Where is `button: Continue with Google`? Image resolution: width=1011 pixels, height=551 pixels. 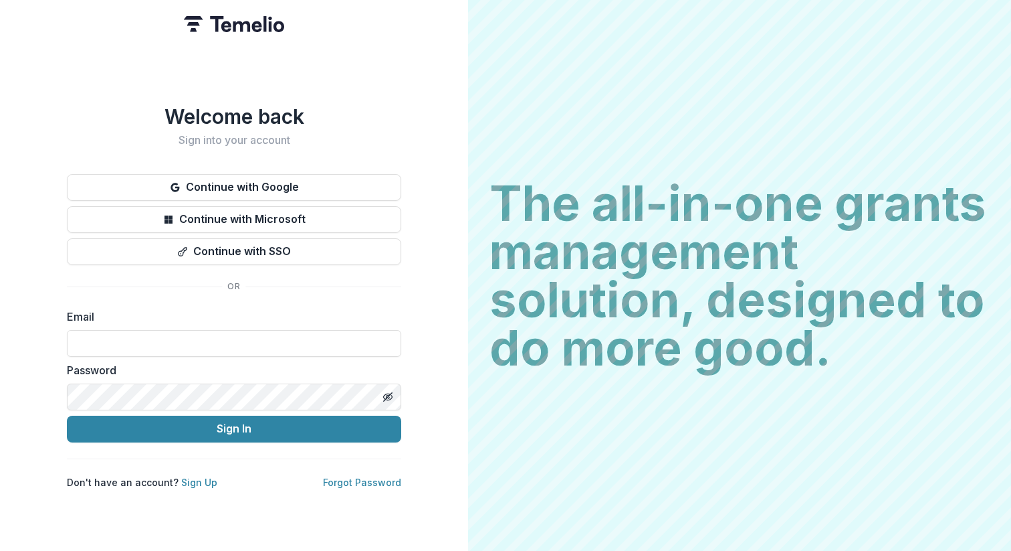 button: Continue with Google is located at coordinates (234, 187).